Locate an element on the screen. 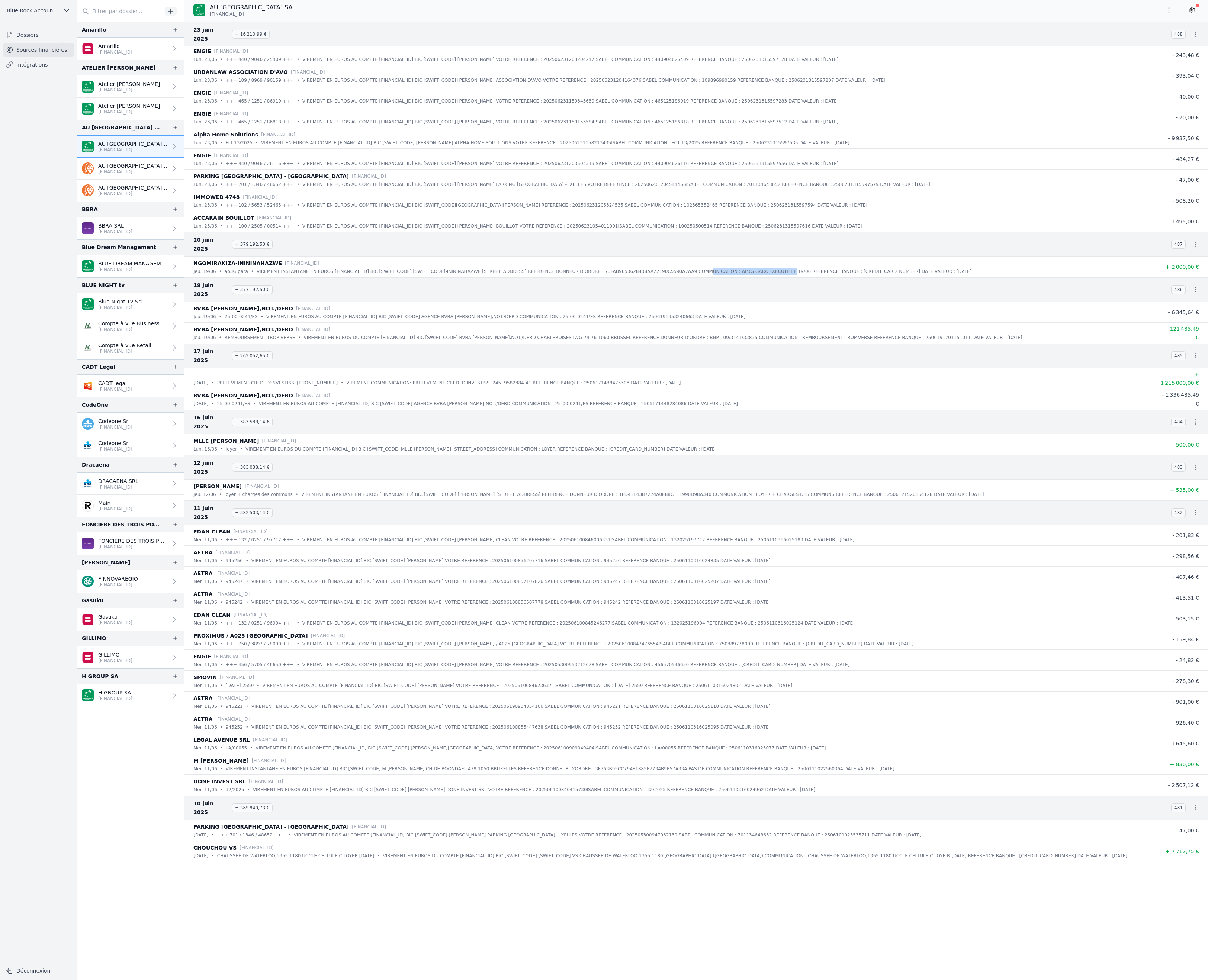 The width and height of the screenshot is (1208, 980). span: 483 is located at coordinates (1178, 467).